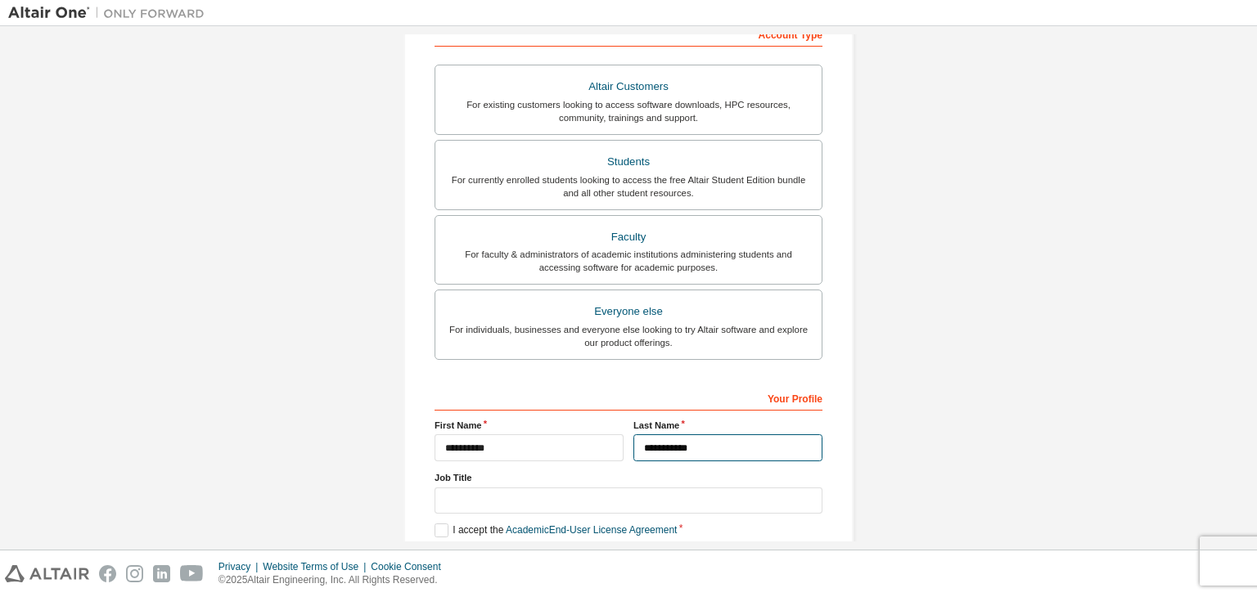 The image size is (1257, 597). I want to click on div: Website Terms of Use, so click(317, 567).